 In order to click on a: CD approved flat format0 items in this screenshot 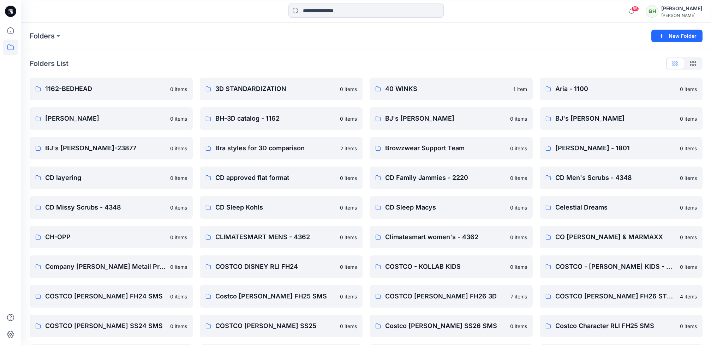, I will do `click(281, 178)`.